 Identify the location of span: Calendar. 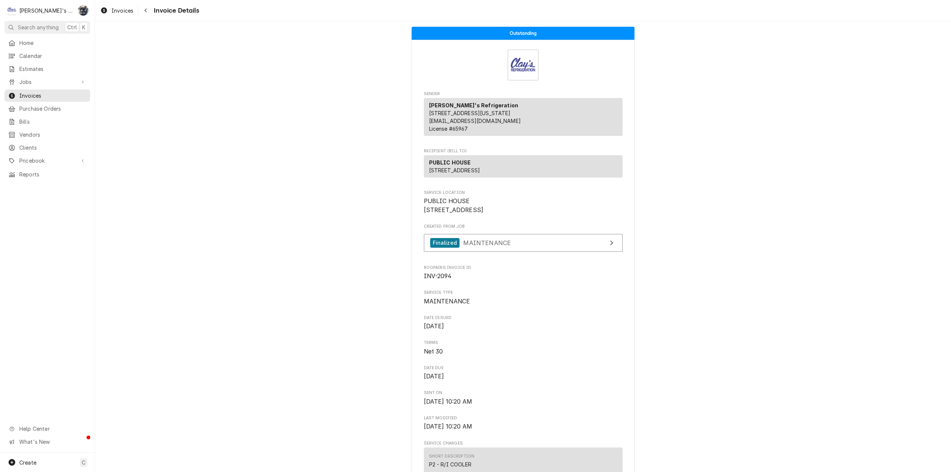
(53, 56).